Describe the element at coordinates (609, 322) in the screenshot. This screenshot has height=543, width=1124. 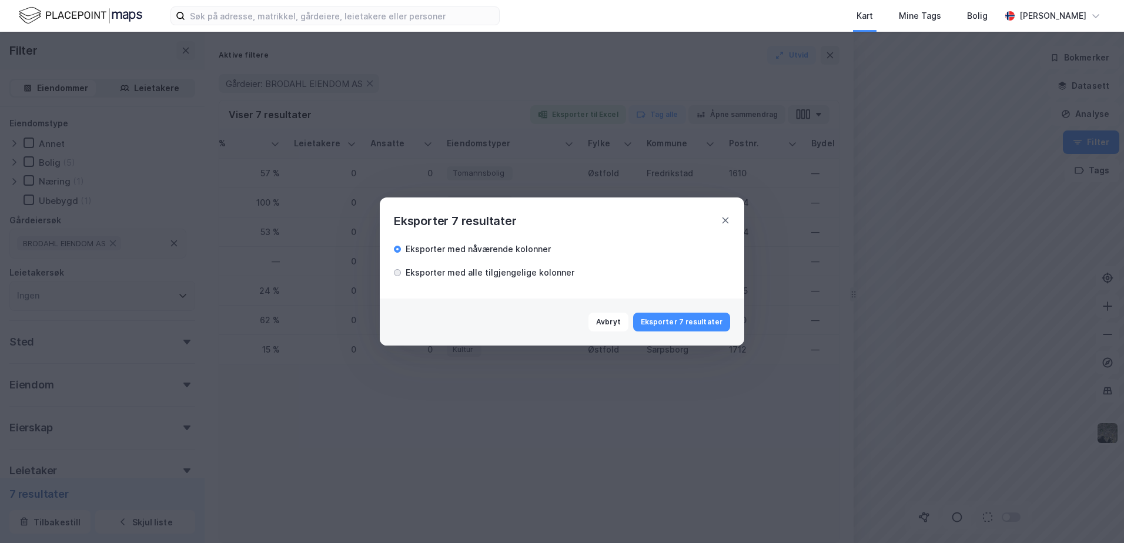
I see `button: Avbryt` at that location.